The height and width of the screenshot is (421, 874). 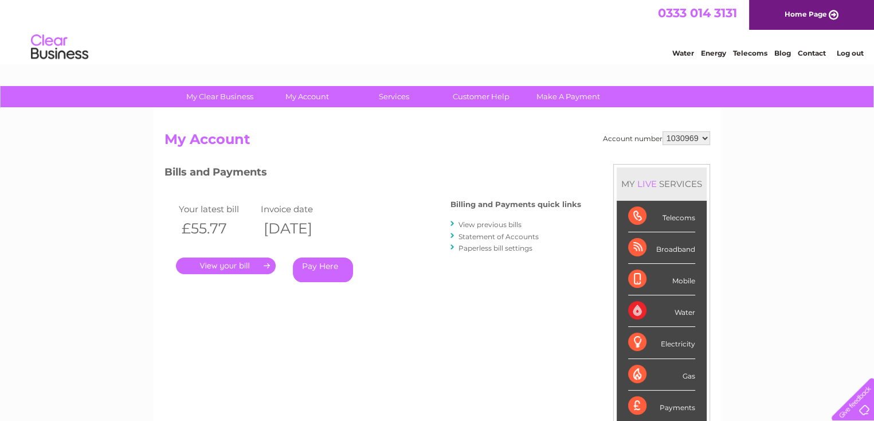 What do you see at coordinates (307, 96) in the screenshot?
I see `a: My Account` at bounding box center [307, 96].